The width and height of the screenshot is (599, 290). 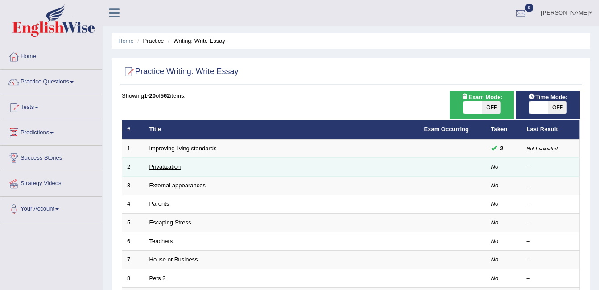 What do you see at coordinates (529, 8) in the screenshot?
I see `span: 0` at bounding box center [529, 8].